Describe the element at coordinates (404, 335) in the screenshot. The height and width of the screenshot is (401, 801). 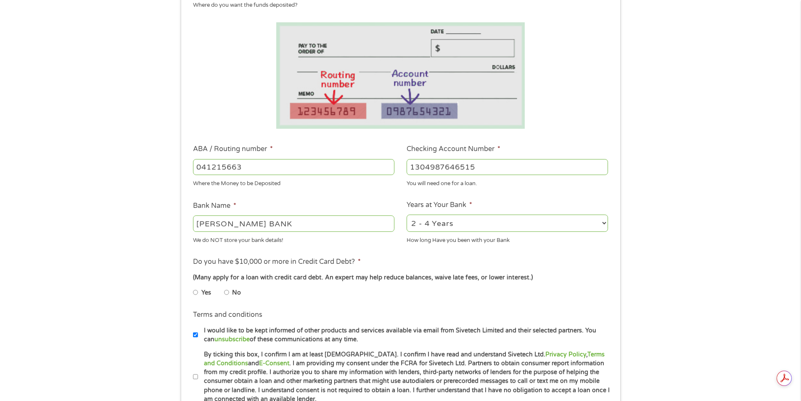
I see `label: I would like to be kept informed of other products and services available via email from Sivetech...` at that location.